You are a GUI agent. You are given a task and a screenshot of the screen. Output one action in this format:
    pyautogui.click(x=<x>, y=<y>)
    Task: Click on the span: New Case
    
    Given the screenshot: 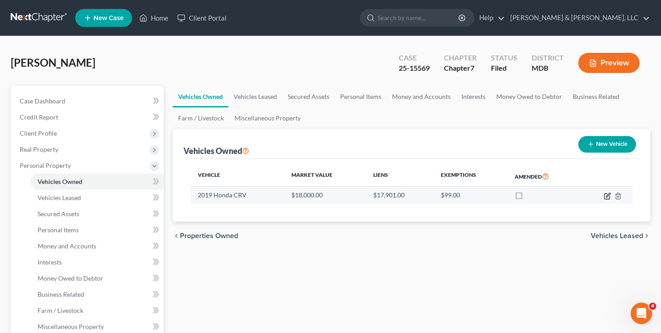 What is the action you would take?
    pyautogui.click(x=108, y=18)
    